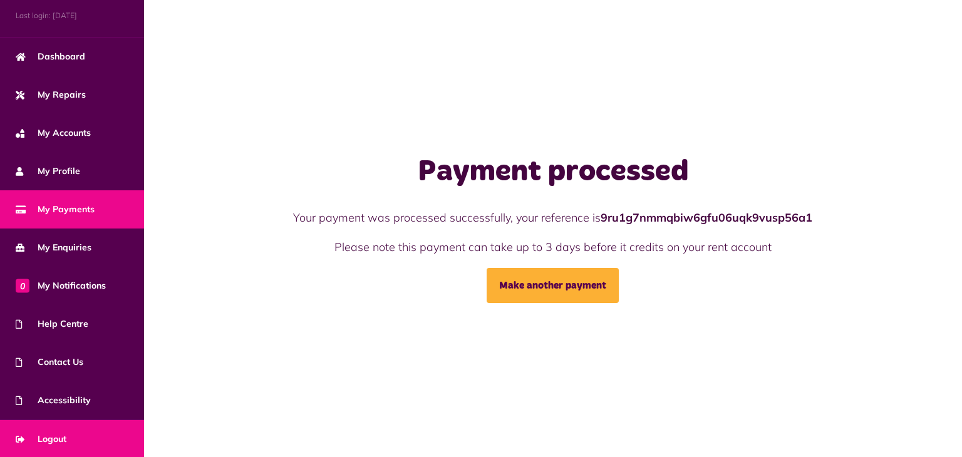 This screenshot has width=962, height=457. What do you see at coordinates (52, 324) in the screenshot?
I see `span: Help Centre` at bounding box center [52, 324].